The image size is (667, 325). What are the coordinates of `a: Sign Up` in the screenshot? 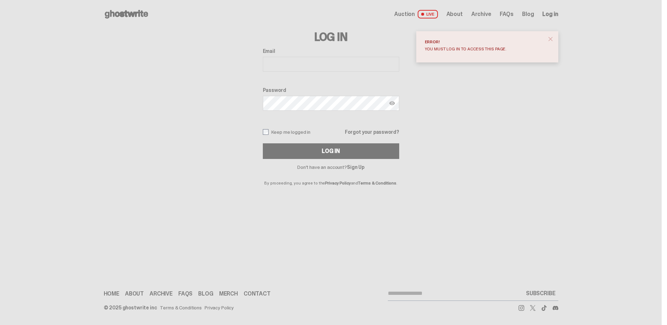 It's located at (355, 167).